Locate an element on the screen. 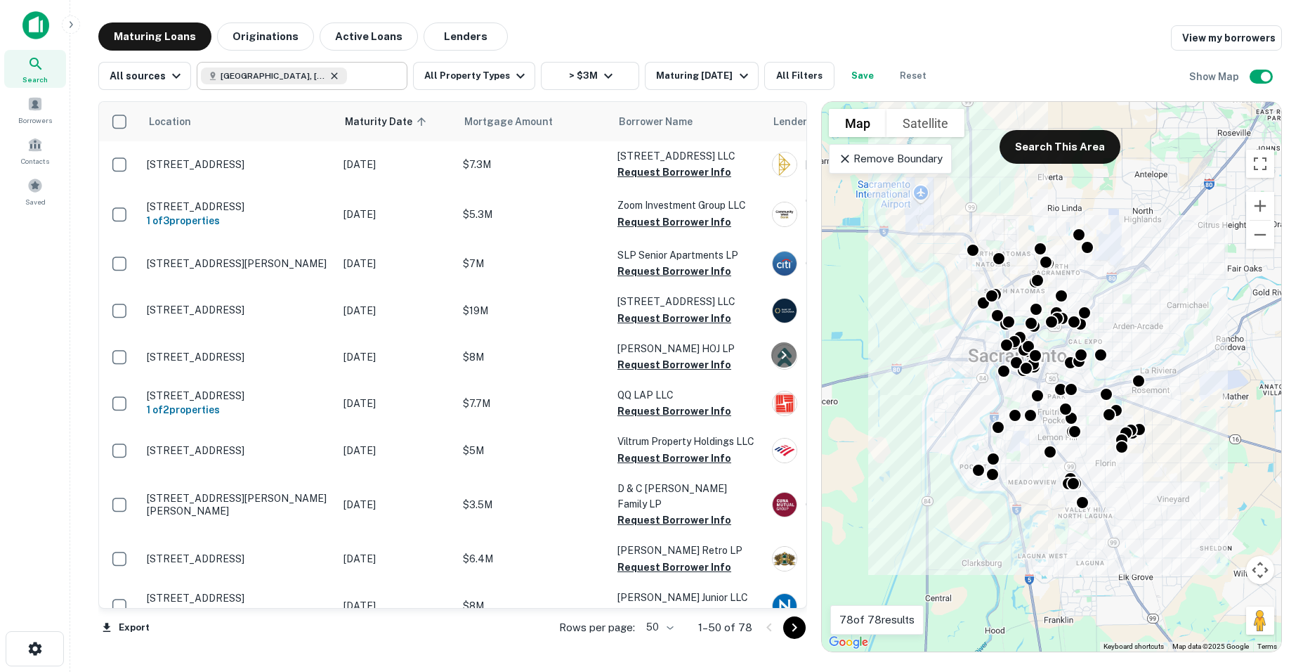  h6: Show Map is located at coordinates (1216, 77).